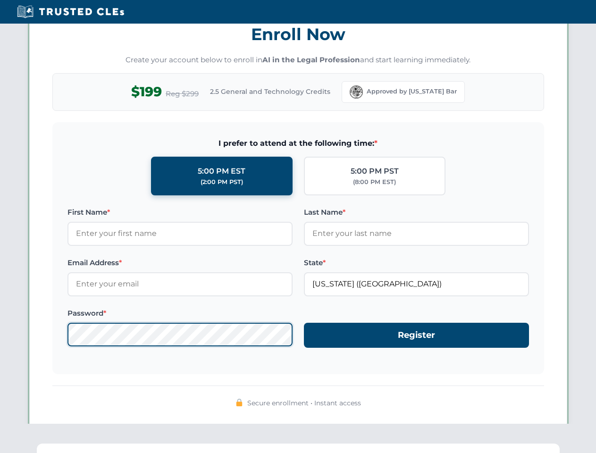 This screenshot has height=453, width=596. I want to click on div: 5:00 PM PST, so click(375, 171).